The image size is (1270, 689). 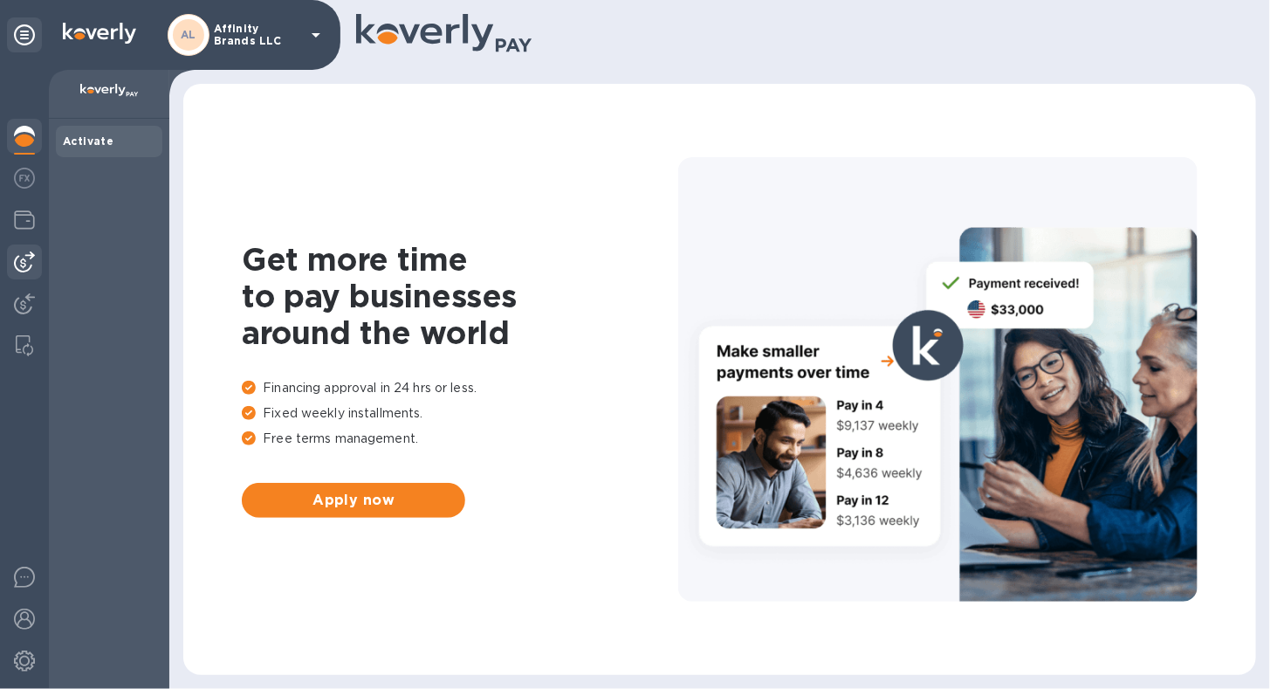 What do you see at coordinates (354, 500) in the screenshot?
I see `button: Apply now` at bounding box center [354, 500].